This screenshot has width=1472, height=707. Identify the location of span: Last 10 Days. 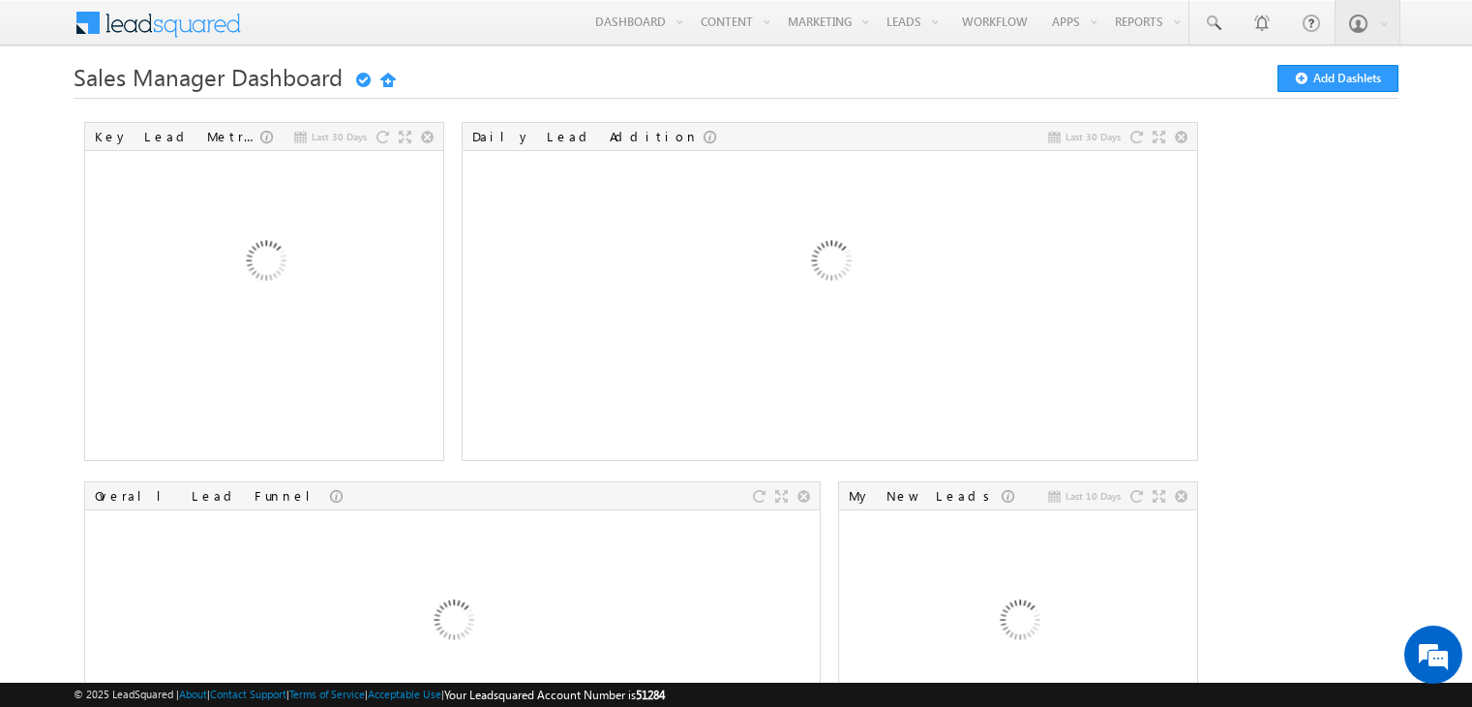
(1093, 496).